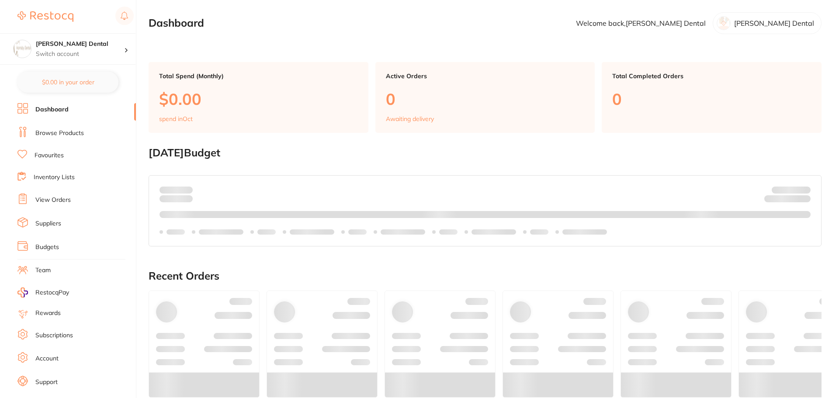  I want to click on a: Total Spend (Monthly)$0.00spend inOct, so click(258, 97).